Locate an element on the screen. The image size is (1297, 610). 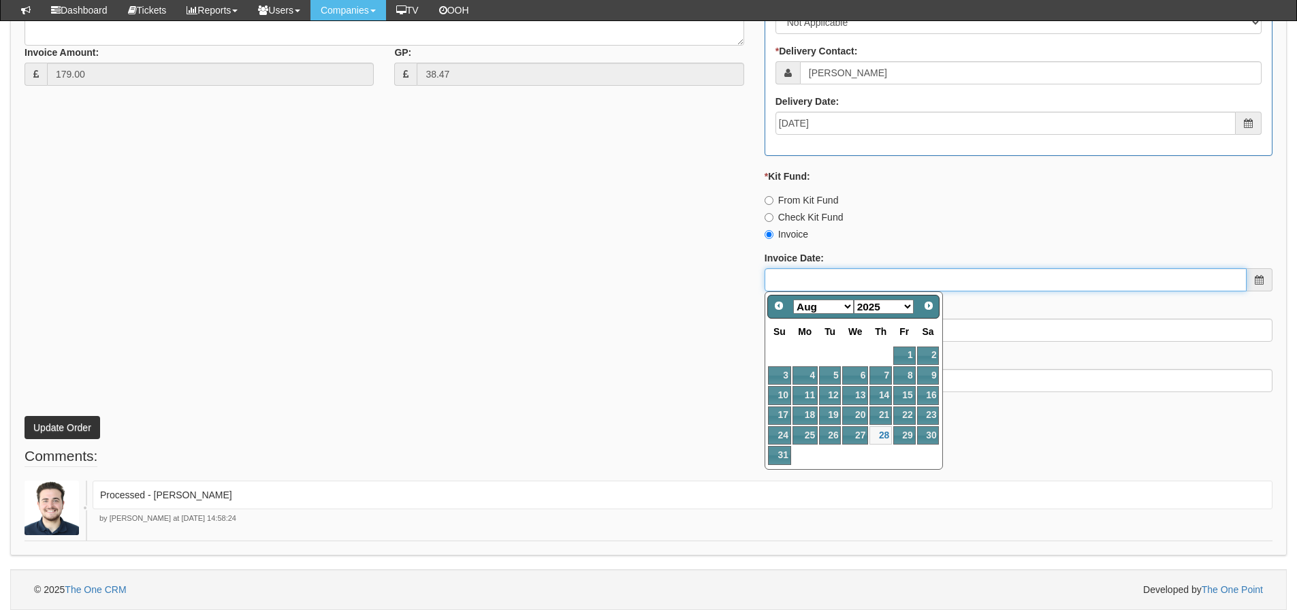
a: 4 is located at coordinates (805, 375).